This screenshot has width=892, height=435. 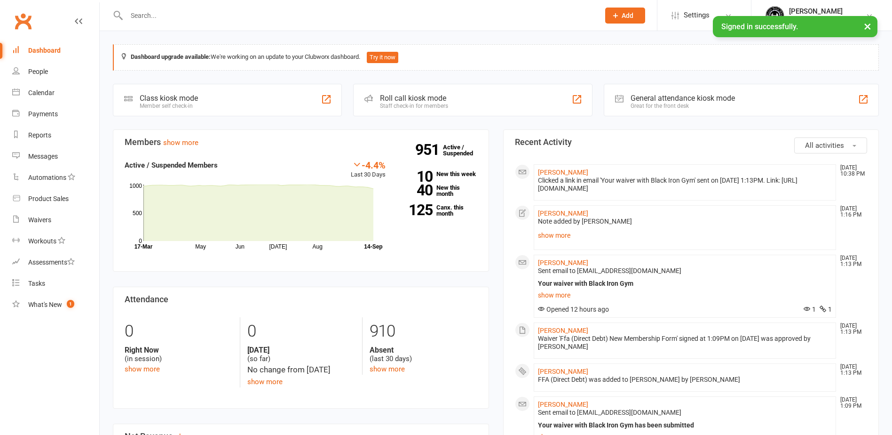 What do you see at coordinates (169, 98) in the screenshot?
I see `div: Class kiosk mode` at bounding box center [169, 98].